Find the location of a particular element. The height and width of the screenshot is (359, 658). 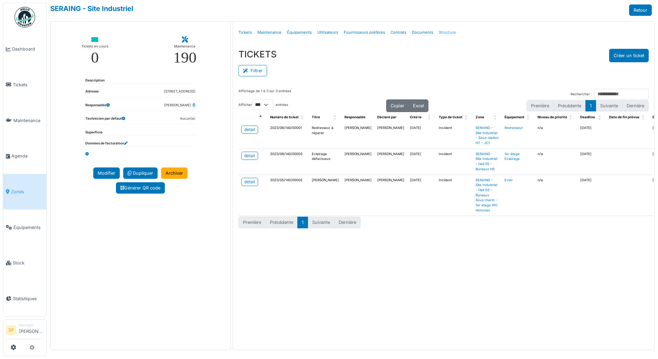

div: Maintenance is located at coordinates (185, 46).